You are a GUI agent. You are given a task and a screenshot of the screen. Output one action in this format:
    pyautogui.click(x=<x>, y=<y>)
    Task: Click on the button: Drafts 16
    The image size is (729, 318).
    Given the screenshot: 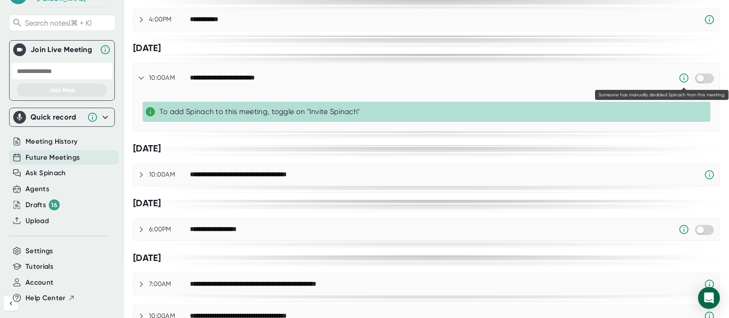 What is the action you would take?
    pyautogui.click(x=42, y=205)
    